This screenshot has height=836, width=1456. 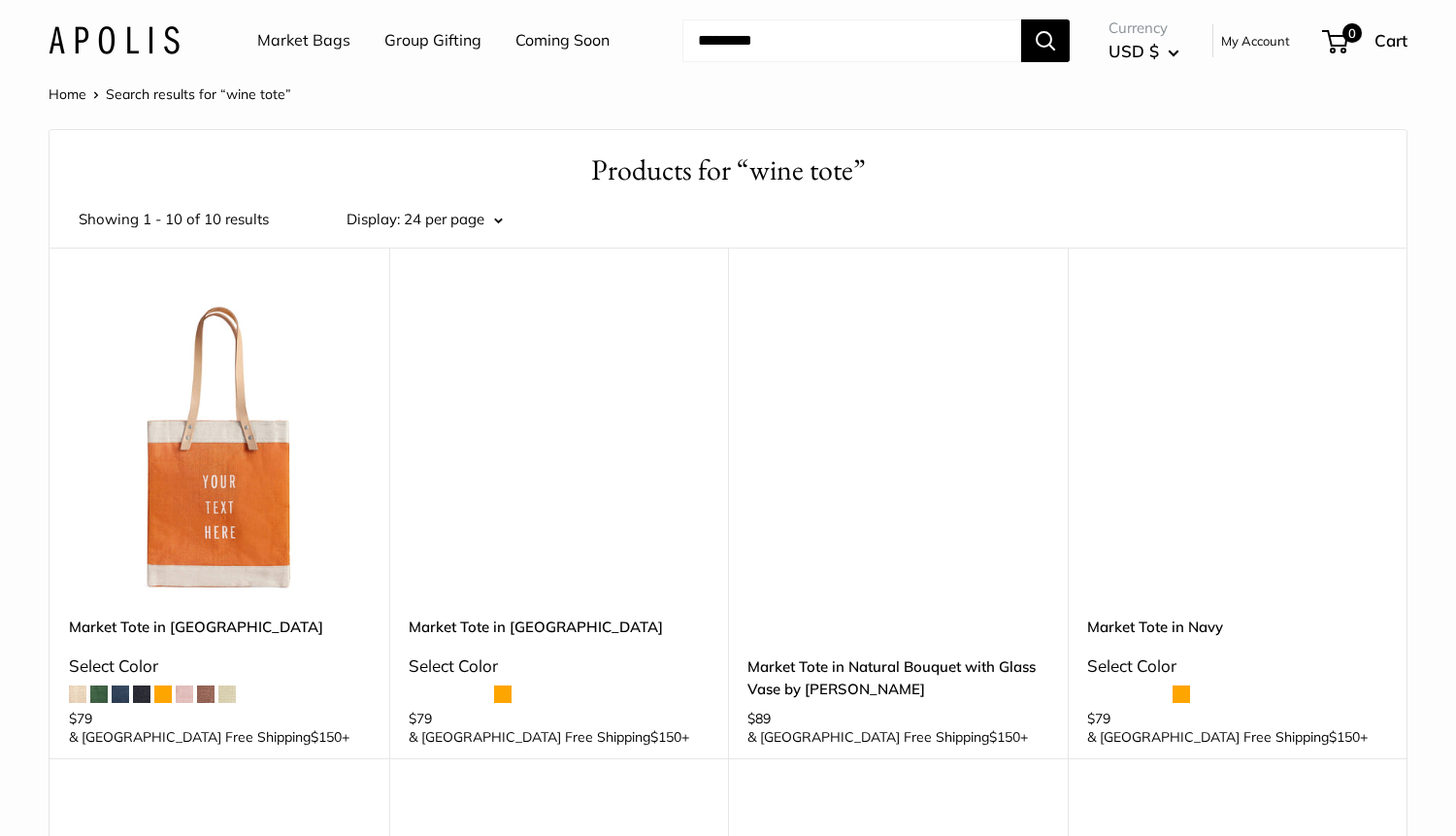 What do you see at coordinates (897, 446) in the screenshot?
I see `a: description_The Artist Collection with Amy LogsdonMarket Tote in Natural Bouquet with Glass Vase ...` at bounding box center [897, 446].